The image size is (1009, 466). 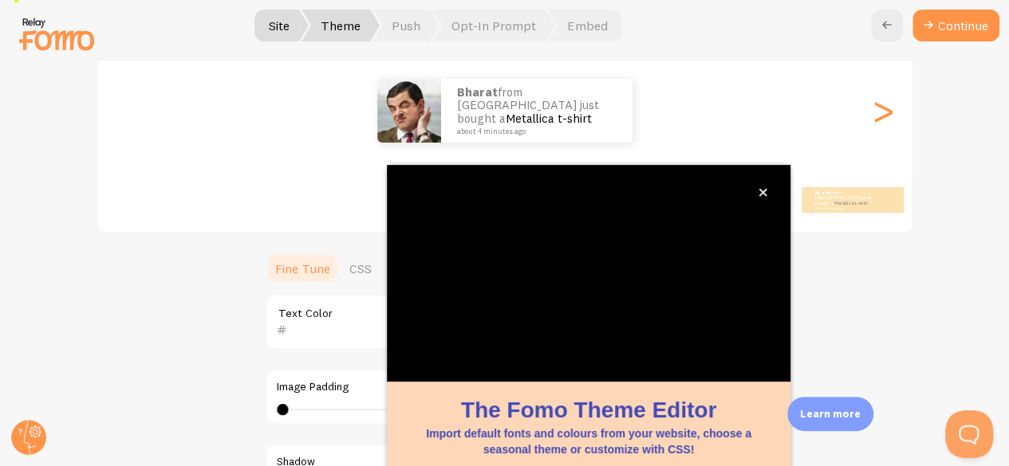 What do you see at coordinates (505, 388) in the screenshot?
I see `label: Image Padding` at bounding box center [505, 388].